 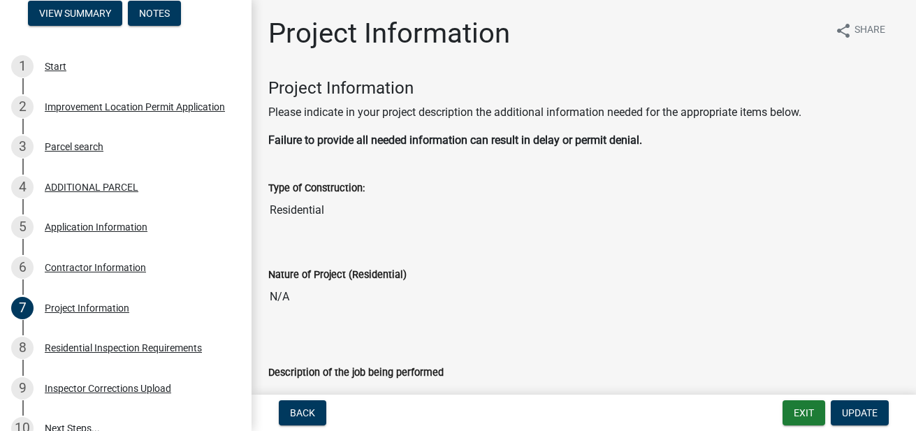 What do you see at coordinates (154, 13) in the screenshot?
I see `button: Notes` at bounding box center [154, 13].